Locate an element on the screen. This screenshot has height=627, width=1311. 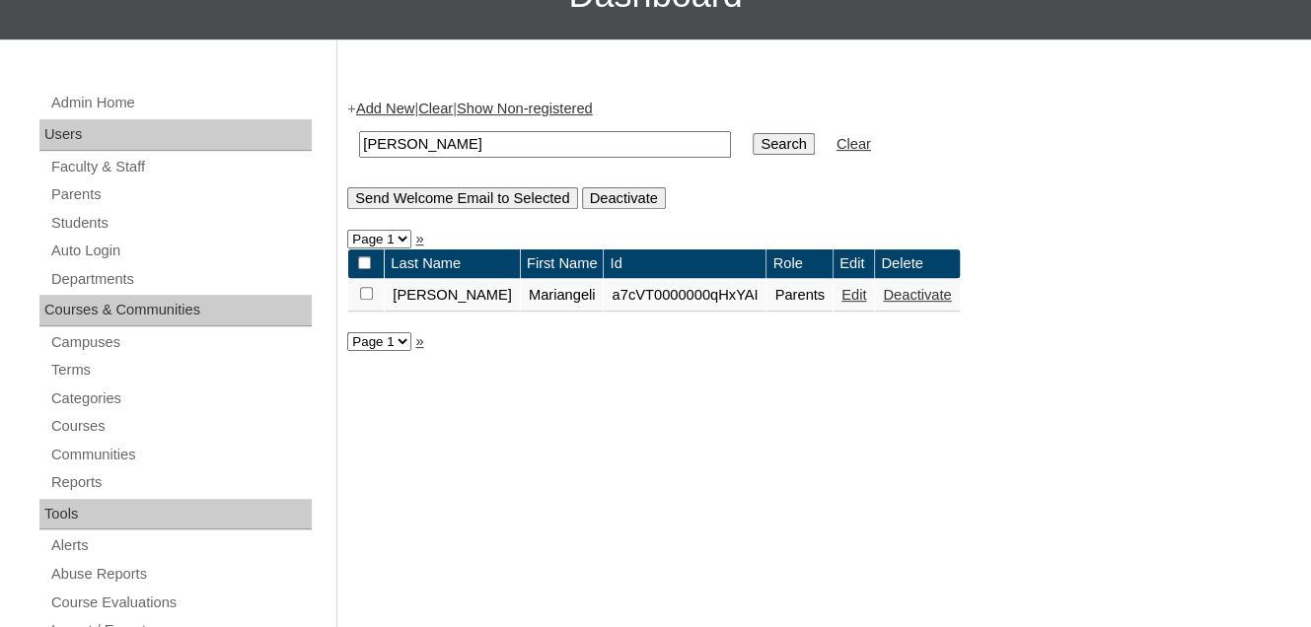
div: Users is located at coordinates (176, 135).